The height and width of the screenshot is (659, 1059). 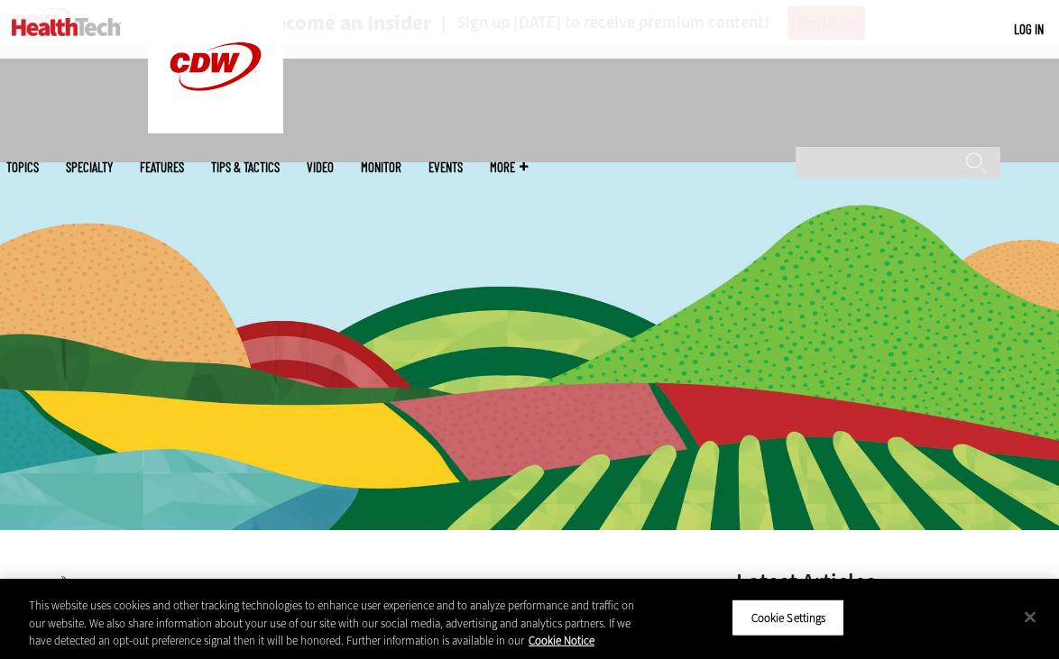 I want to click on img: Home, so click(x=66, y=27).